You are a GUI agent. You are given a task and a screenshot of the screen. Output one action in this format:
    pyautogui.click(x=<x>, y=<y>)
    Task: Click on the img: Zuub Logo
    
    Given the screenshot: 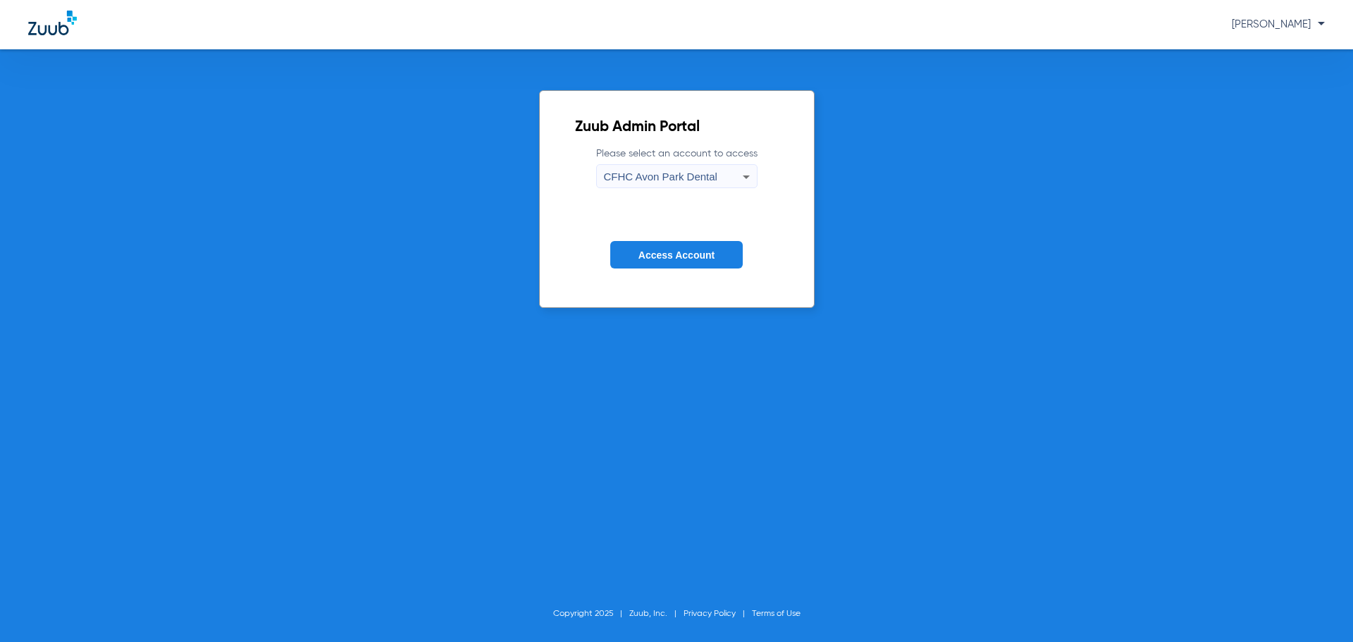 What is the action you would take?
    pyautogui.click(x=52, y=23)
    